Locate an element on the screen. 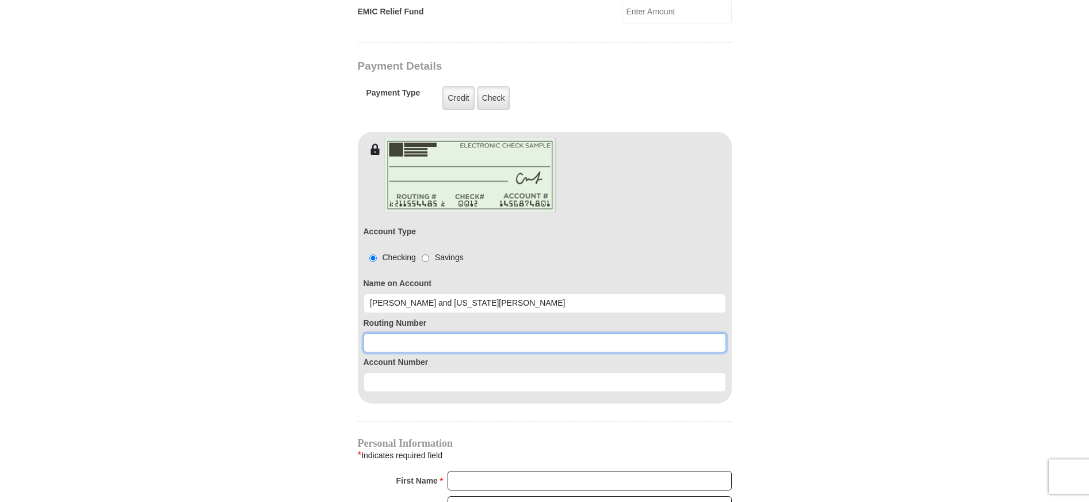  strong: First Name is located at coordinates (417, 480).